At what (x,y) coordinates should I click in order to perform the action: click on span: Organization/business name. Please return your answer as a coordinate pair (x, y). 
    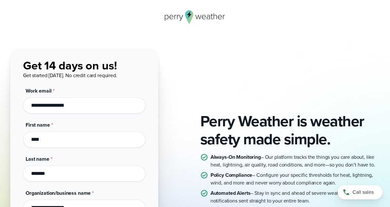
    Looking at the image, I should click on (58, 192).